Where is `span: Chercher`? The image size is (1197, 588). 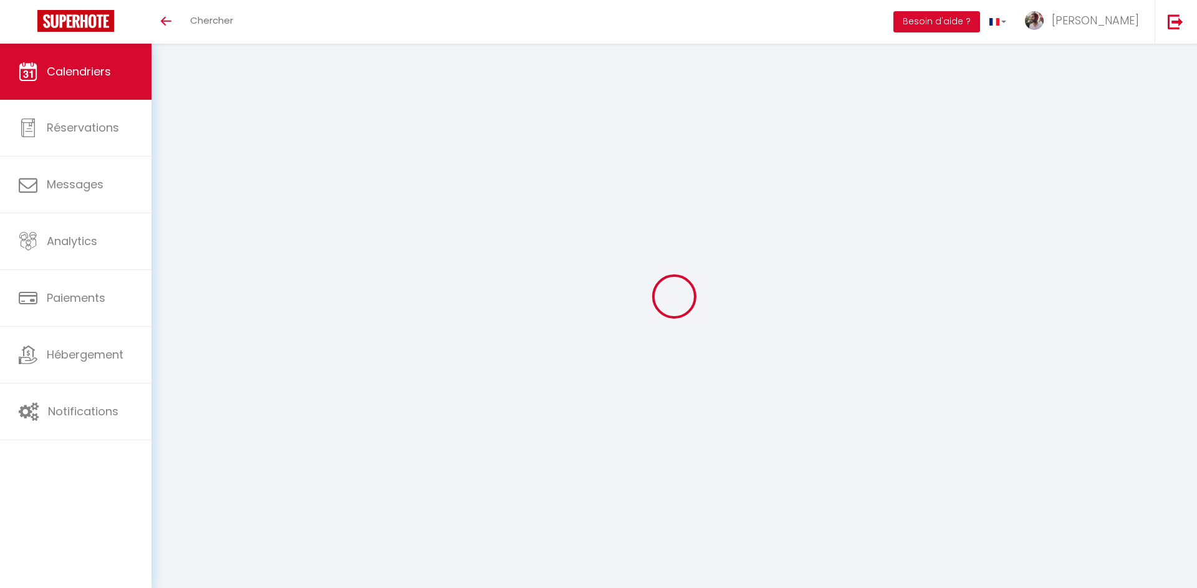 span: Chercher is located at coordinates (211, 20).